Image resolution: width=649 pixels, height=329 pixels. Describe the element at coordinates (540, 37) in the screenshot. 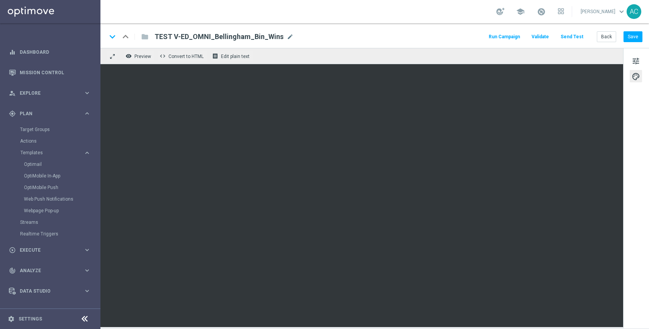

I see `span: Validate` at that location.